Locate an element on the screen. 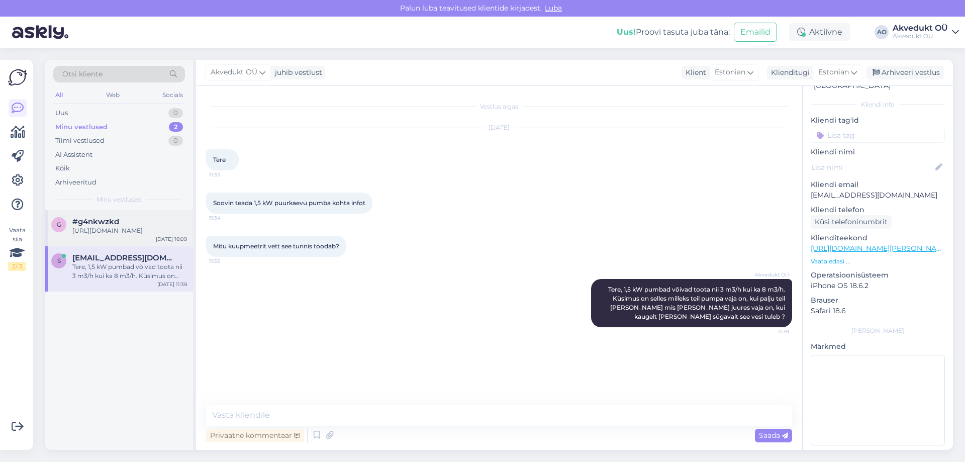  p: Kliendi telefon is located at coordinates (878, 210).